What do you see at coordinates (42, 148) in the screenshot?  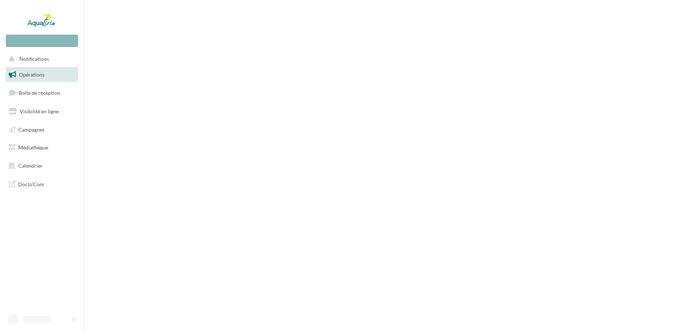 I see `a: Médiathèque` at bounding box center [42, 148].